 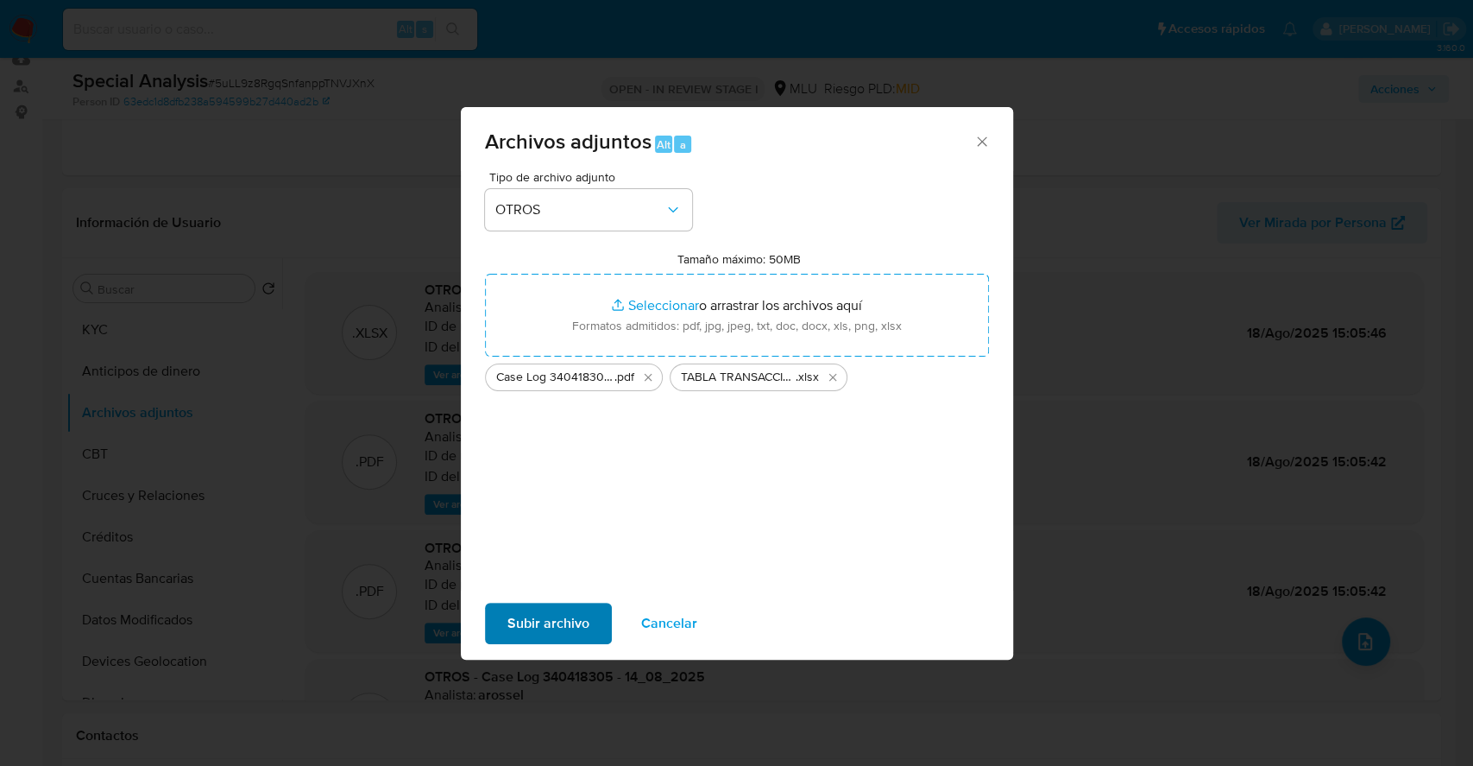 What do you see at coordinates (580, 210) in the screenshot?
I see `span: OTROS` at bounding box center [580, 210].